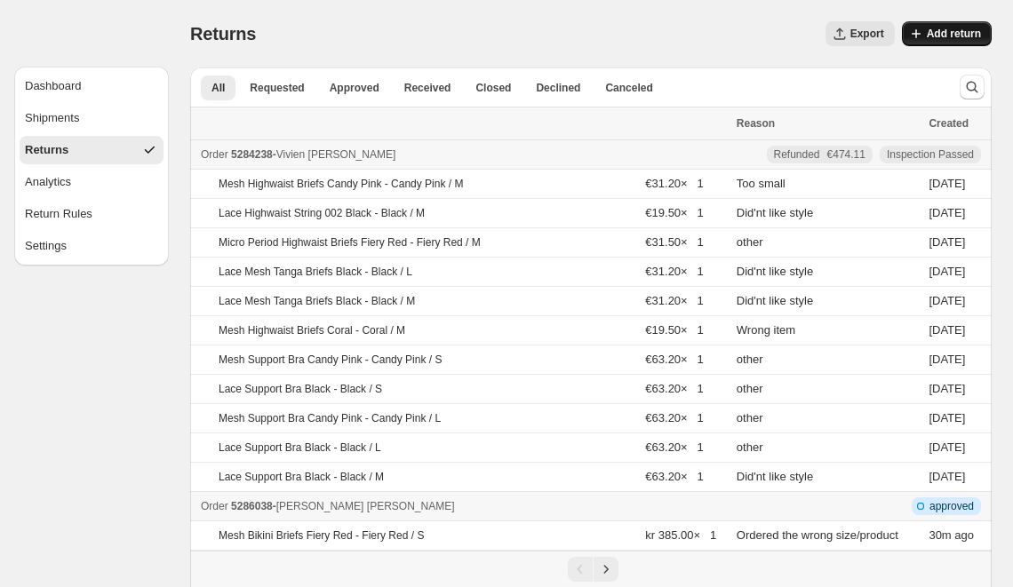 The image size is (1013, 587). Describe the element at coordinates (827, 184) in the screenshot. I see `td: Too small` at that location.